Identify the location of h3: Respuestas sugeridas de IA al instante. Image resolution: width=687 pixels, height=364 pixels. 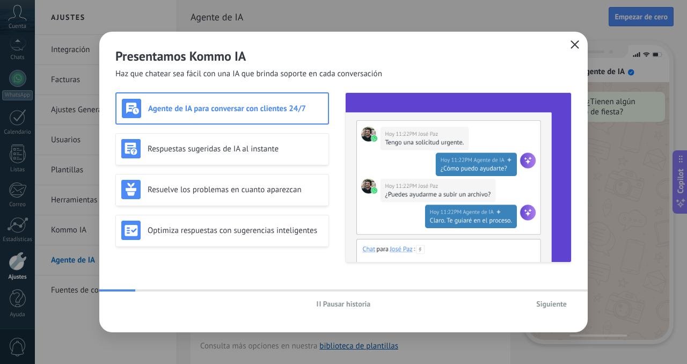
(235, 149).